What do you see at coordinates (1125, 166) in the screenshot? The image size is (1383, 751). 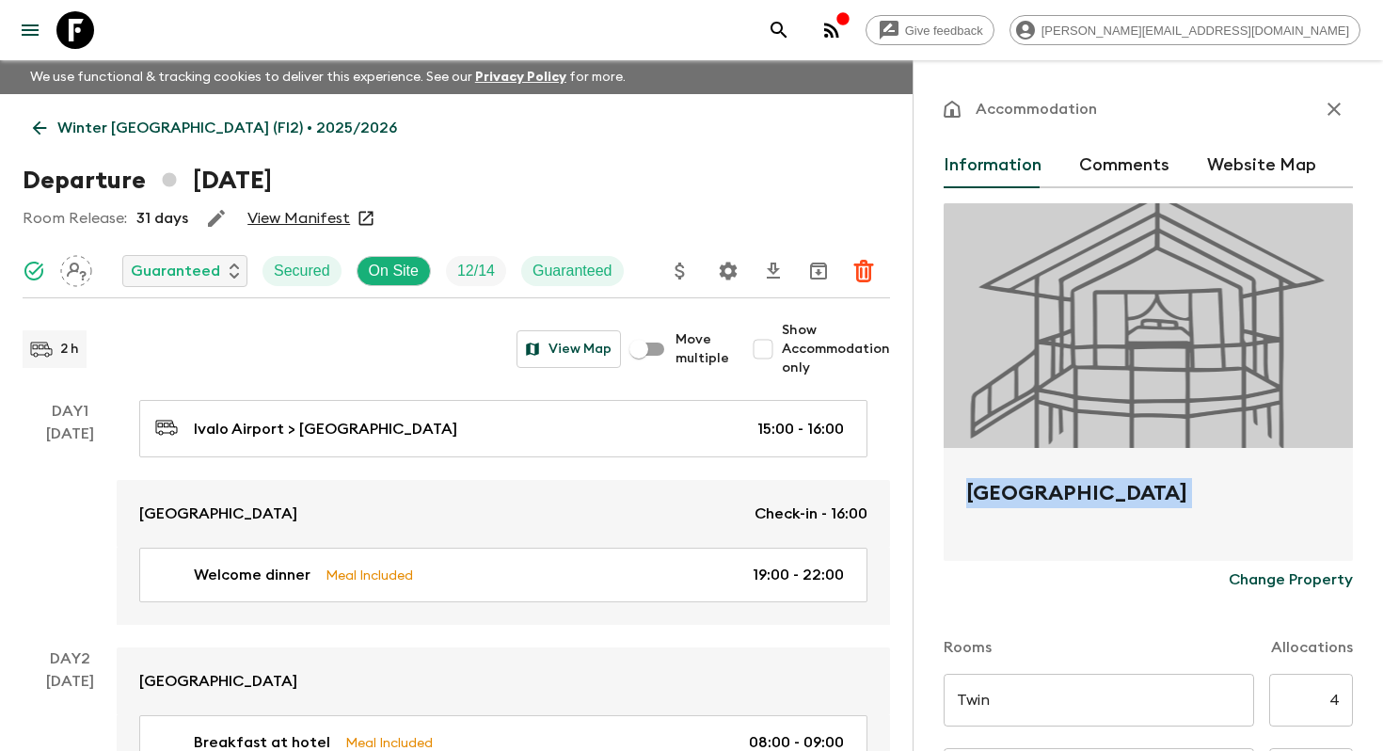 I see `button: Comments` at bounding box center [1125, 166].